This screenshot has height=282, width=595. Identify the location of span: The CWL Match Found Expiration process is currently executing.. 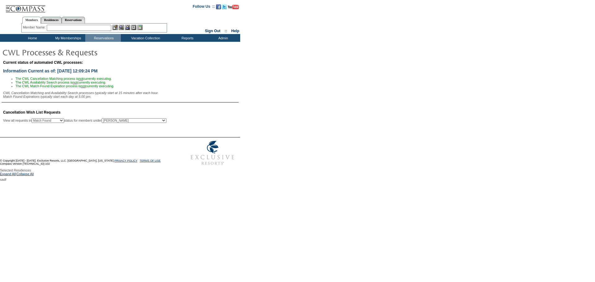
(65, 86).